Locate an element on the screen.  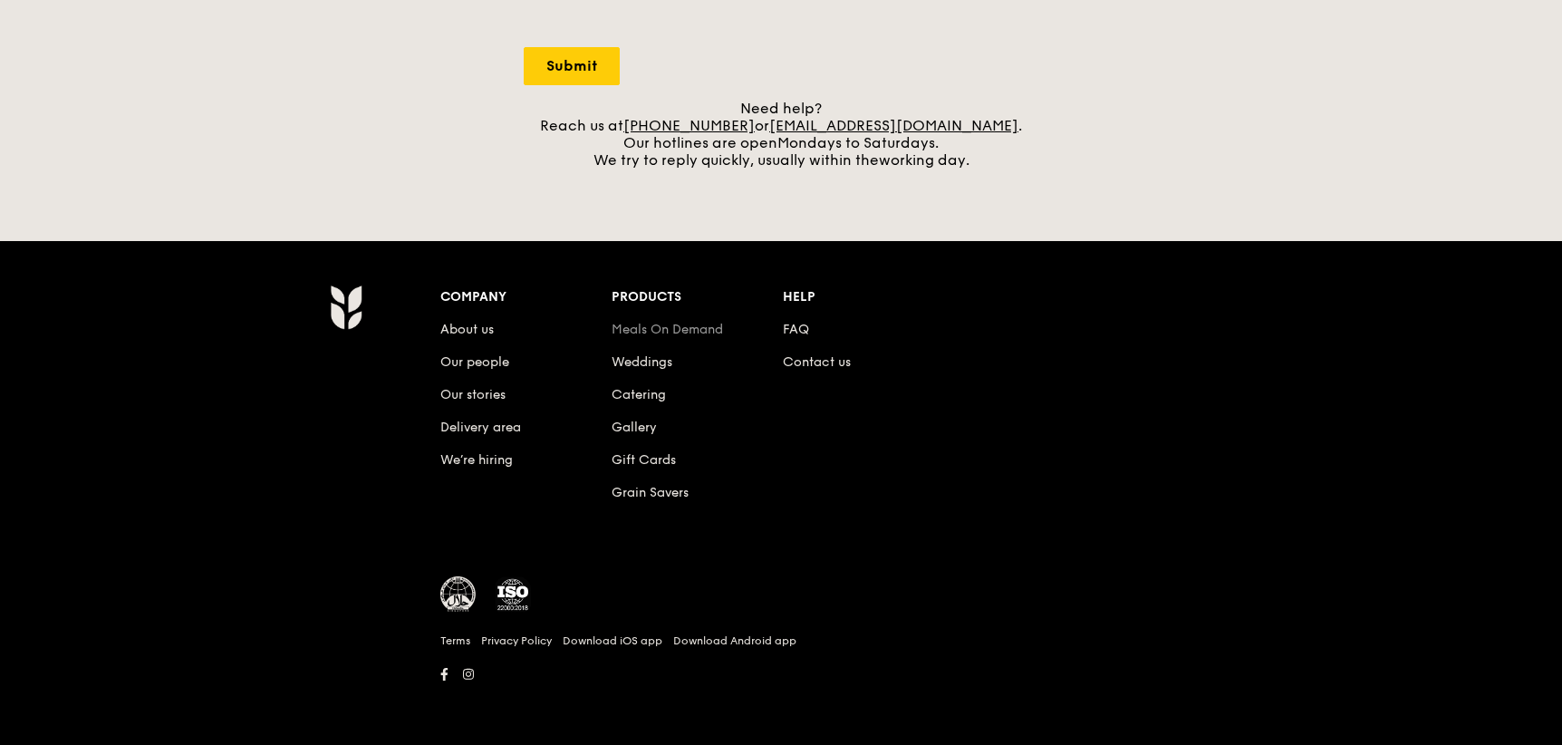
a: About us is located at coordinates (467, 329).